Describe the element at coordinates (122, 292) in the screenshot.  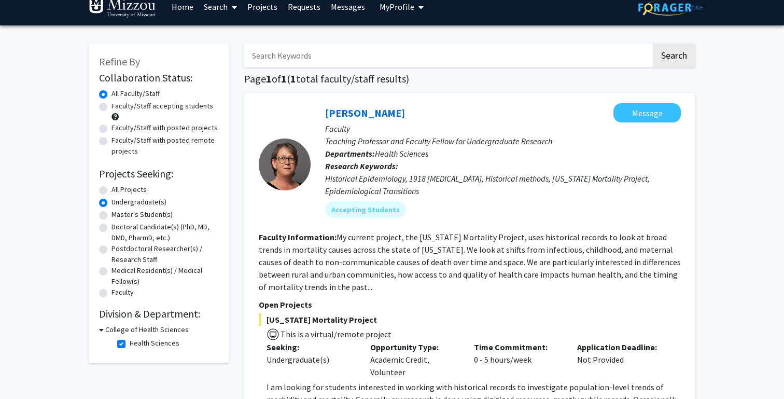
I see `label: Faculty` at that location.